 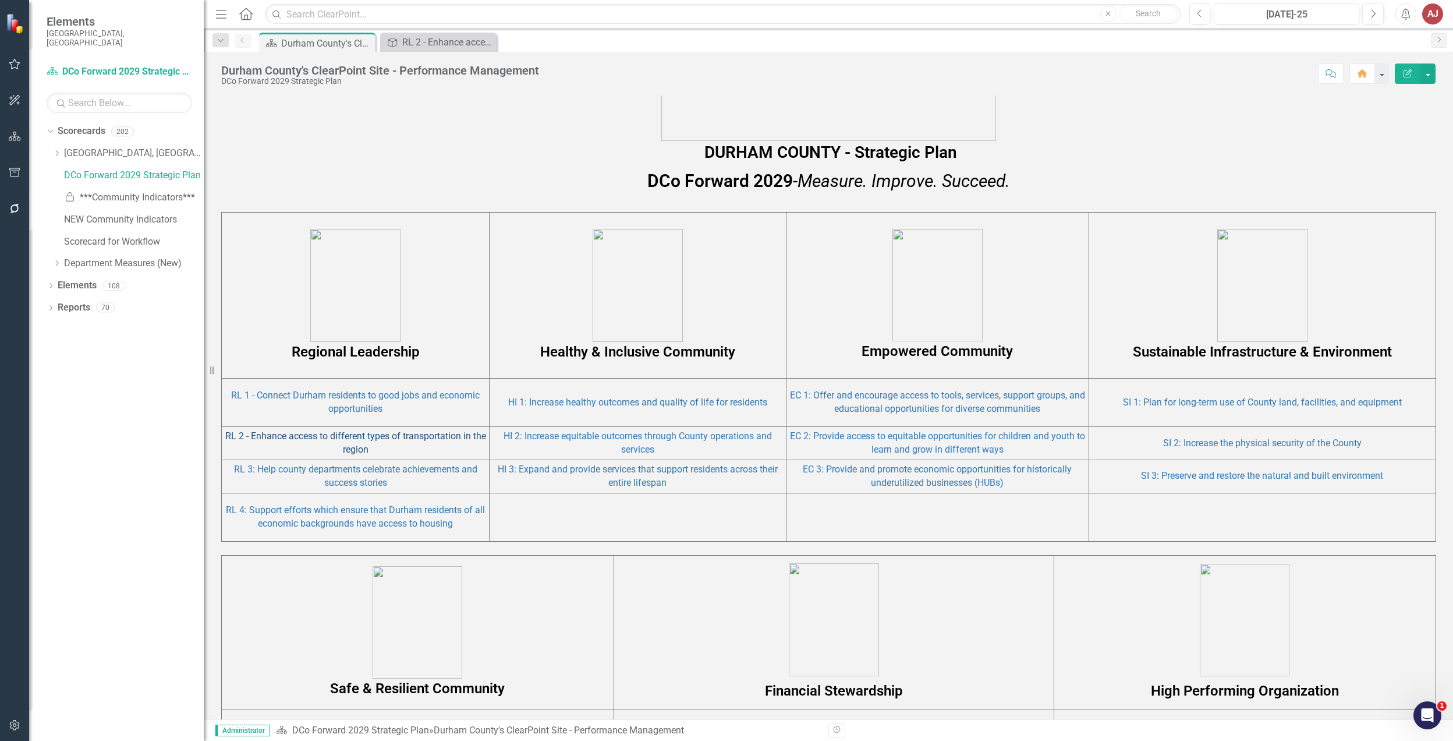 What do you see at coordinates (1262, 443) in the screenshot?
I see `a: SI 2: Increase the physical security of the County` at bounding box center [1262, 443].